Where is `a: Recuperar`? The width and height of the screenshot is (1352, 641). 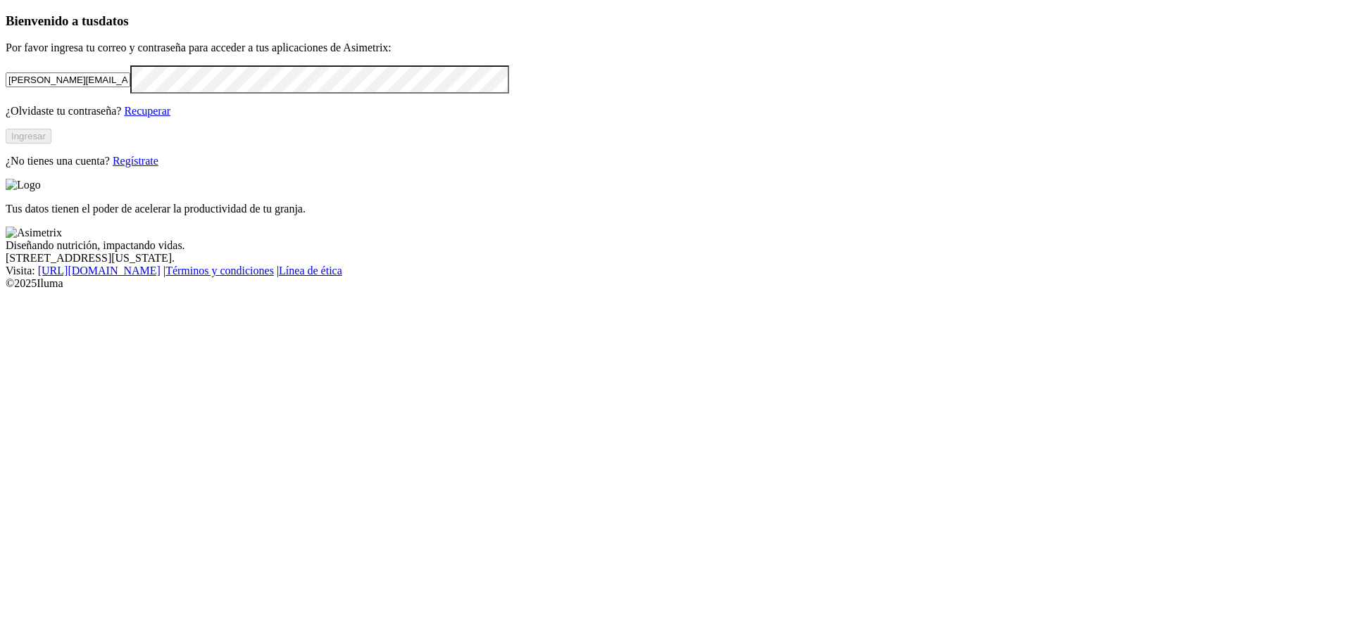
a: Recuperar is located at coordinates (147, 111).